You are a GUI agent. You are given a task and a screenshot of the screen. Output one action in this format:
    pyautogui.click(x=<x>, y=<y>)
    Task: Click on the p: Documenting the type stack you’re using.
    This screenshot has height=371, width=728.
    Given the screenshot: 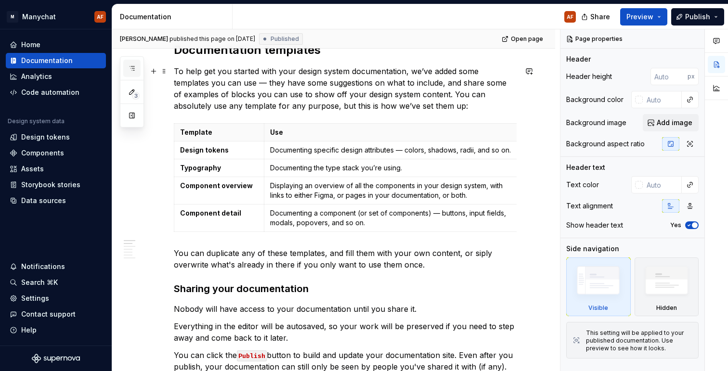 What is the action you would take?
    pyautogui.click(x=392, y=168)
    